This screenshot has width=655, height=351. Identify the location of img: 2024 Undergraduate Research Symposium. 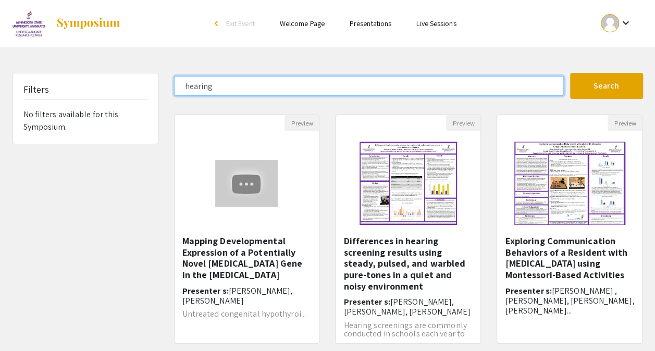
(29, 23).